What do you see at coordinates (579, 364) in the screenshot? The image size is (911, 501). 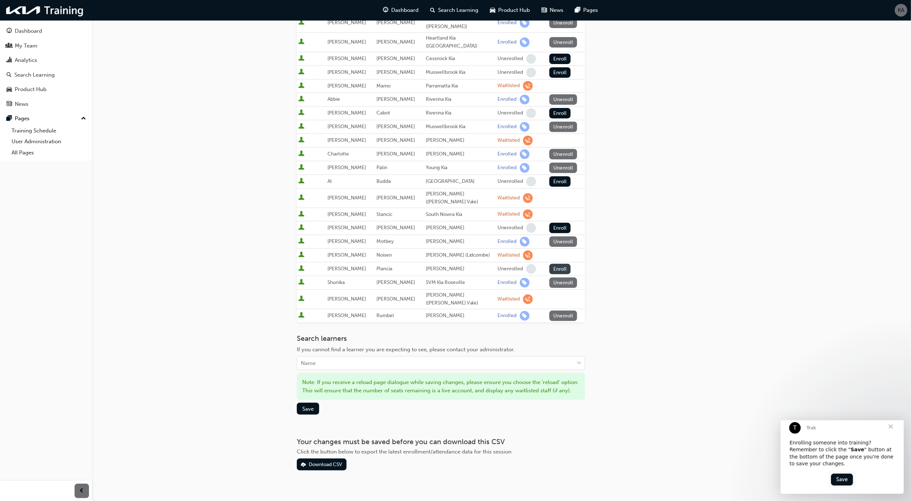 I see `span: down-icon` at bounding box center [579, 364].